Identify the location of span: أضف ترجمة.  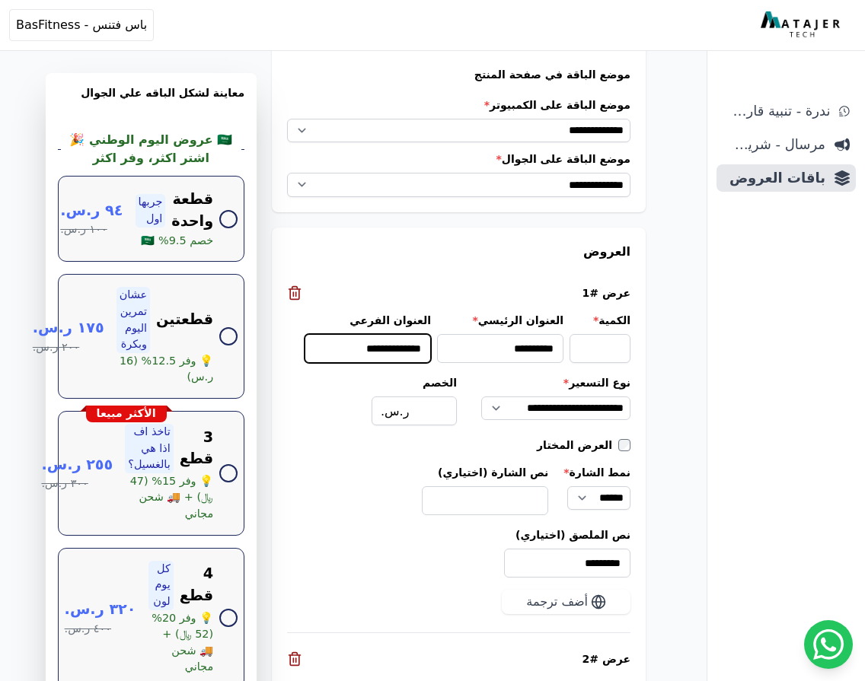
(557, 602).